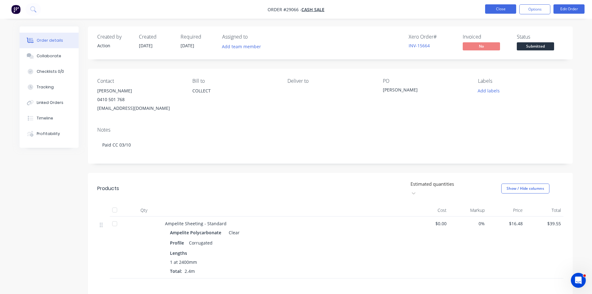 This screenshot has width=592, height=294. Describe the element at coordinates (197, 232) in the screenshot. I see `div: Ampelite Polycarbonate` at that location.